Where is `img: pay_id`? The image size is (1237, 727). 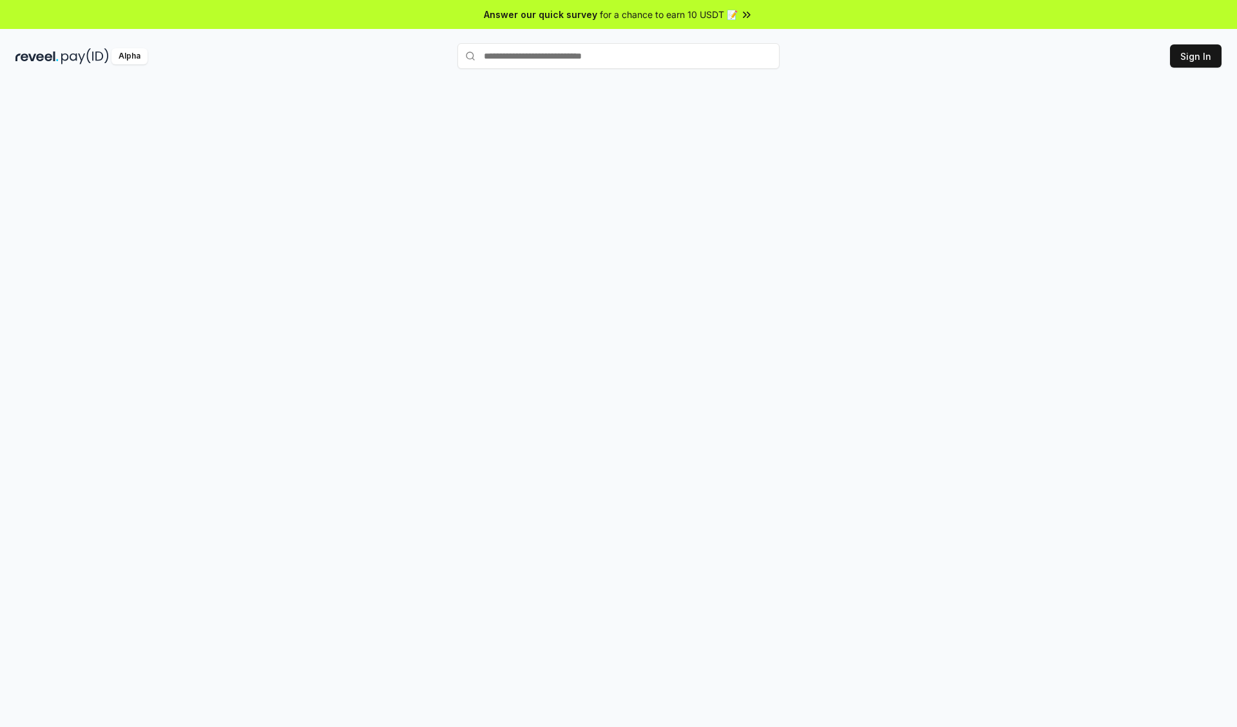
img: pay_id is located at coordinates (85, 56).